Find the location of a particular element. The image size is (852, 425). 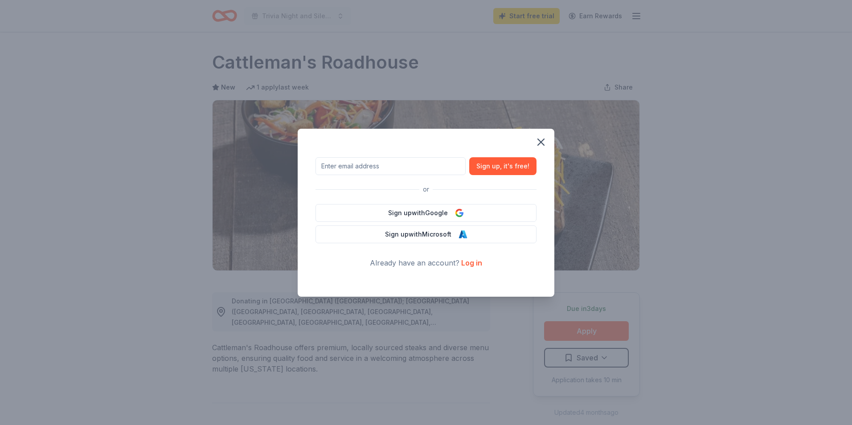

button: Sign upwithMicrosoft is located at coordinates (426, 234).